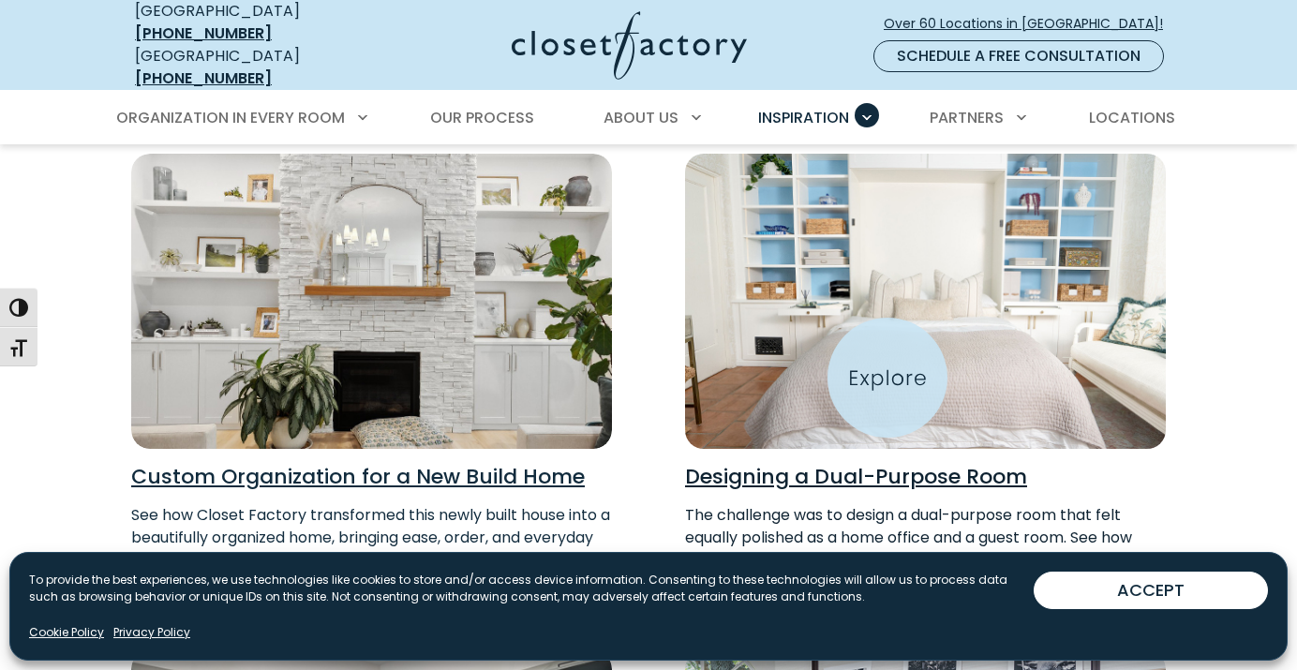 This screenshot has width=1297, height=670. What do you see at coordinates (629, 45) in the screenshot?
I see `img: Closet Factory Logo` at bounding box center [629, 45].